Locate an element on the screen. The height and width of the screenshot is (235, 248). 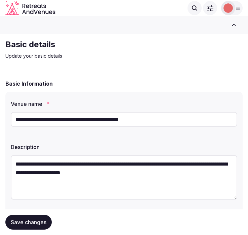
h2: Basic Information is located at coordinates (29, 83).